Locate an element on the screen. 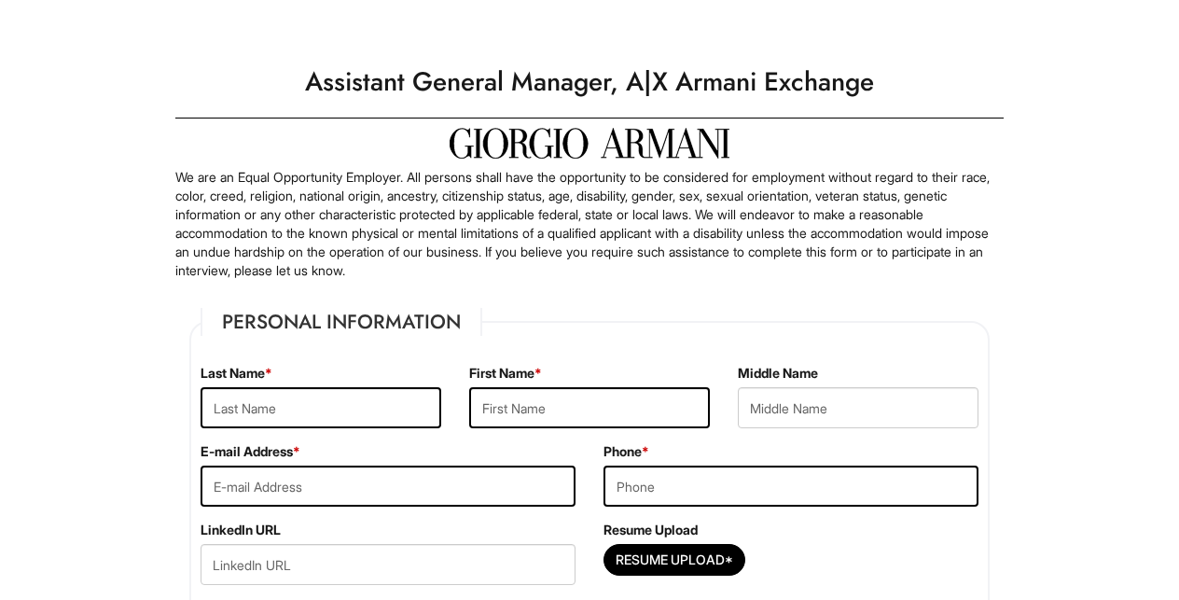 The image size is (1179, 600). label: Resume Upload is located at coordinates (650, 530).